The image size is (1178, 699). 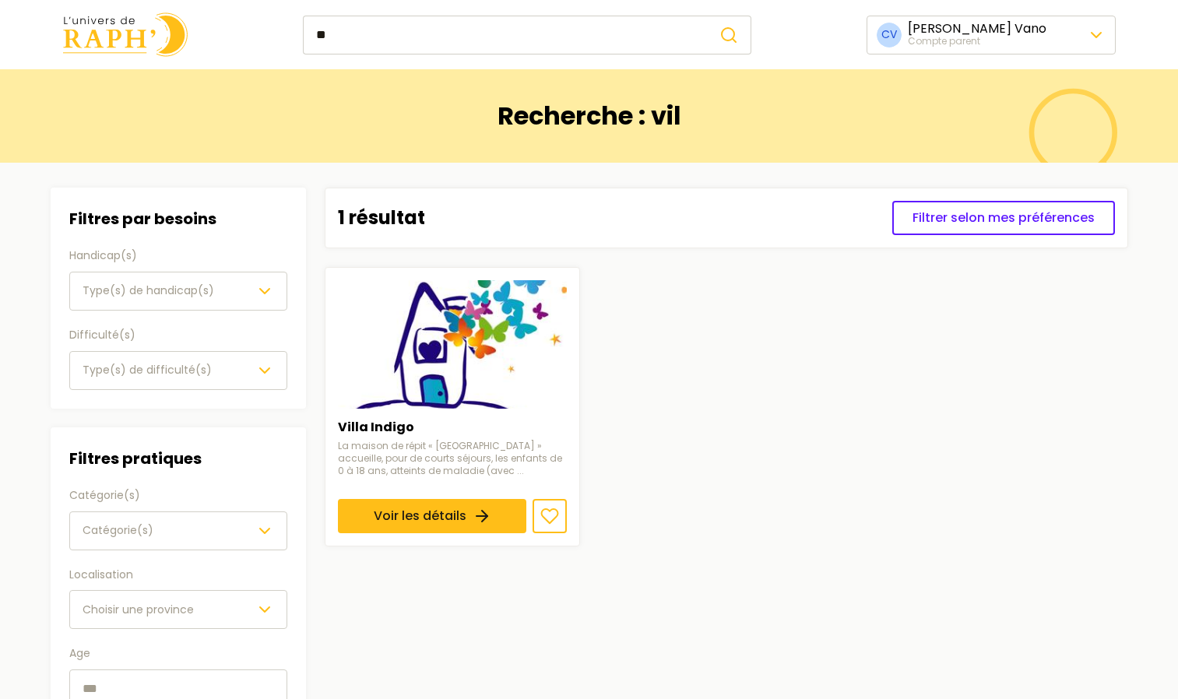 What do you see at coordinates (178, 610) in the screenshot?
I see `button: Choisir une province` at bounding box center [178, 610].